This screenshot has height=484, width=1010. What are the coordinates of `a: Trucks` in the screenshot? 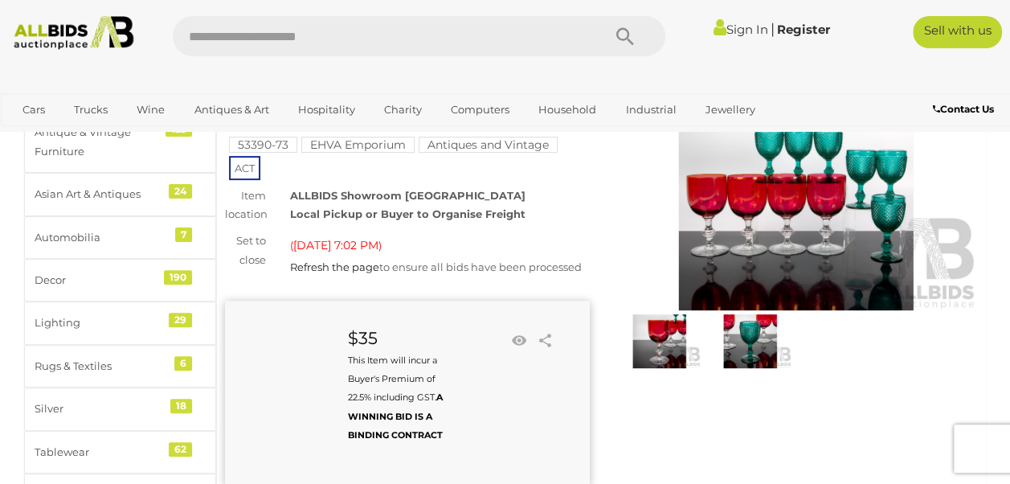 It's located at (91, 109).